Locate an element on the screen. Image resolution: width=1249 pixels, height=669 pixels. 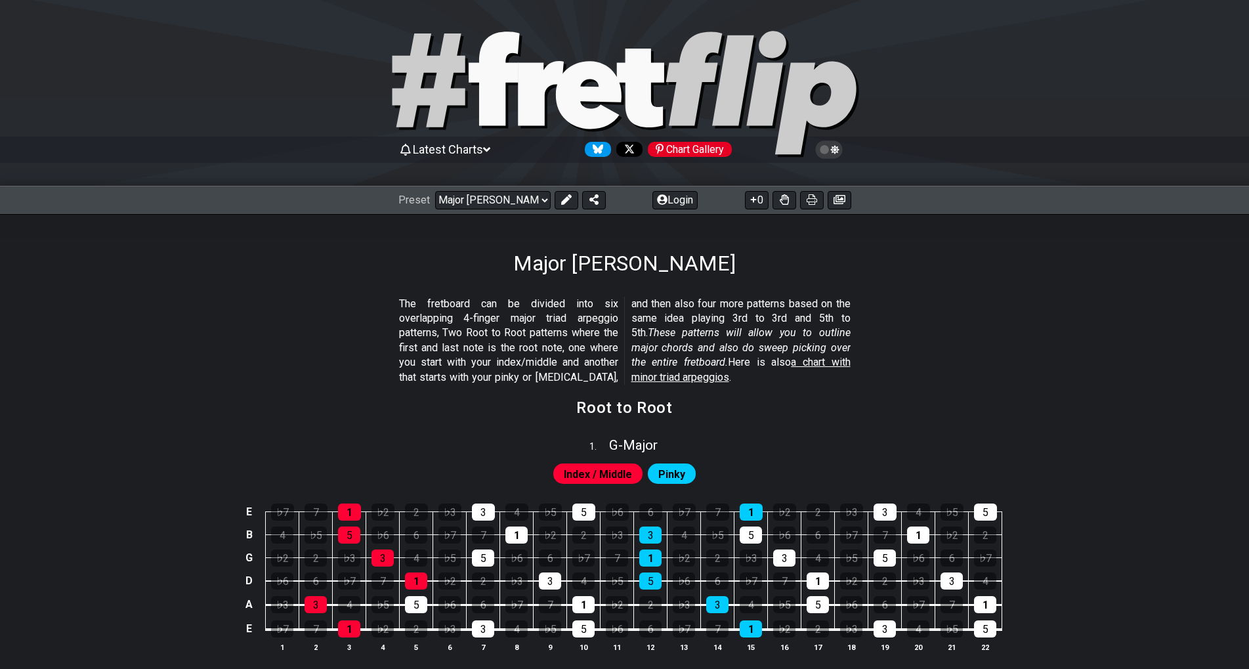
th: 6 is located at coordinates (449, 646).